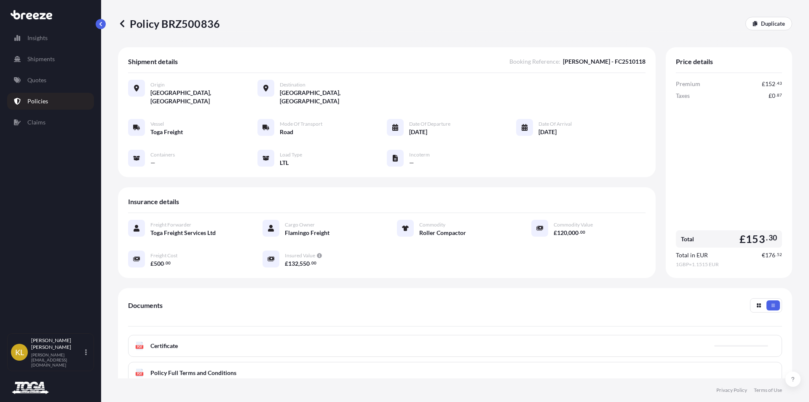 The image size is (809, 402). Describe the element at coordinates (692, 255) in the screenshot. I see `span: Total in EUR` at that location.